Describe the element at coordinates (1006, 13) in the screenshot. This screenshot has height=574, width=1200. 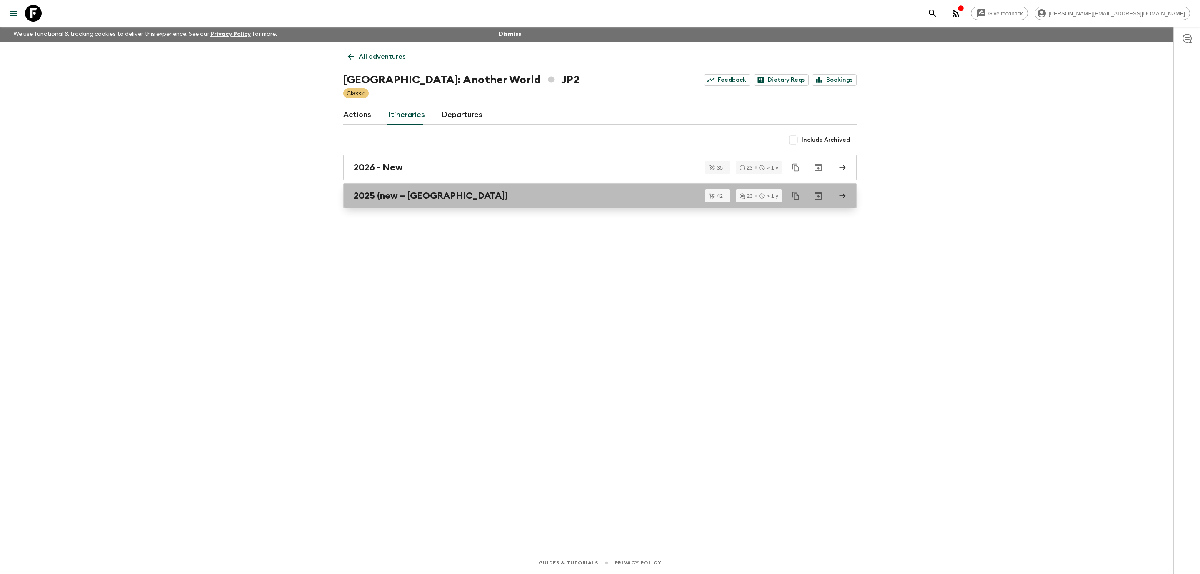
I see `span: Give feedback` at that location.